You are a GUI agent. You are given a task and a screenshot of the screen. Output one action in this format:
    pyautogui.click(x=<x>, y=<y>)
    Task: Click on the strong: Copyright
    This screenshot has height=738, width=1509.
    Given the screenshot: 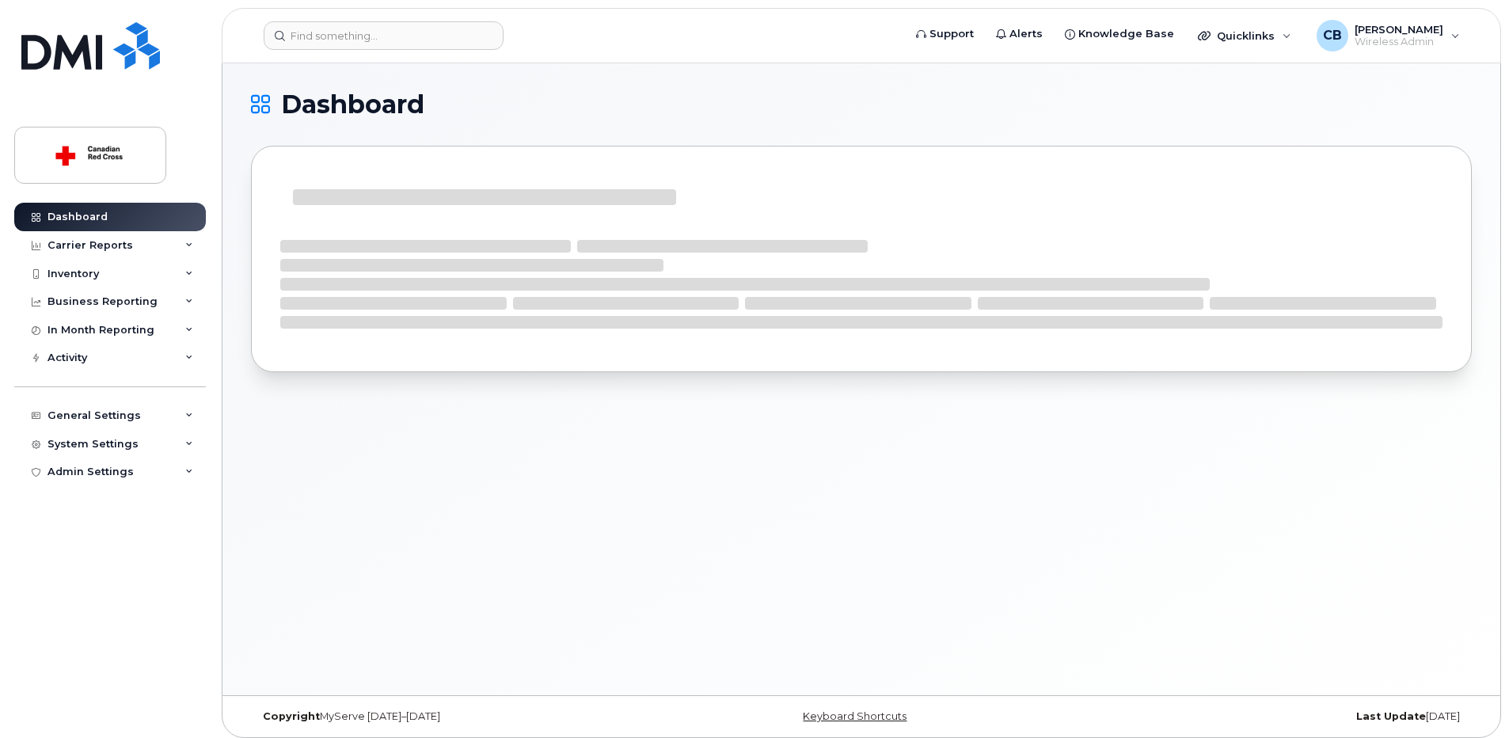 What is the action you would take?
    pyautogui.click(x=291, y=716)
    